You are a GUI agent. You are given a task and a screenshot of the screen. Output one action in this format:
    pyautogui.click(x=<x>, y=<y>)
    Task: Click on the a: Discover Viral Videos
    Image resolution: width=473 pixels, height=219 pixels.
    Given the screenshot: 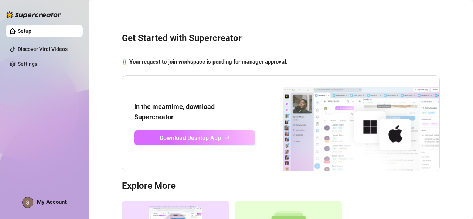 What is the action you would take?
    pyautogui.click(x=43, y=49)
    